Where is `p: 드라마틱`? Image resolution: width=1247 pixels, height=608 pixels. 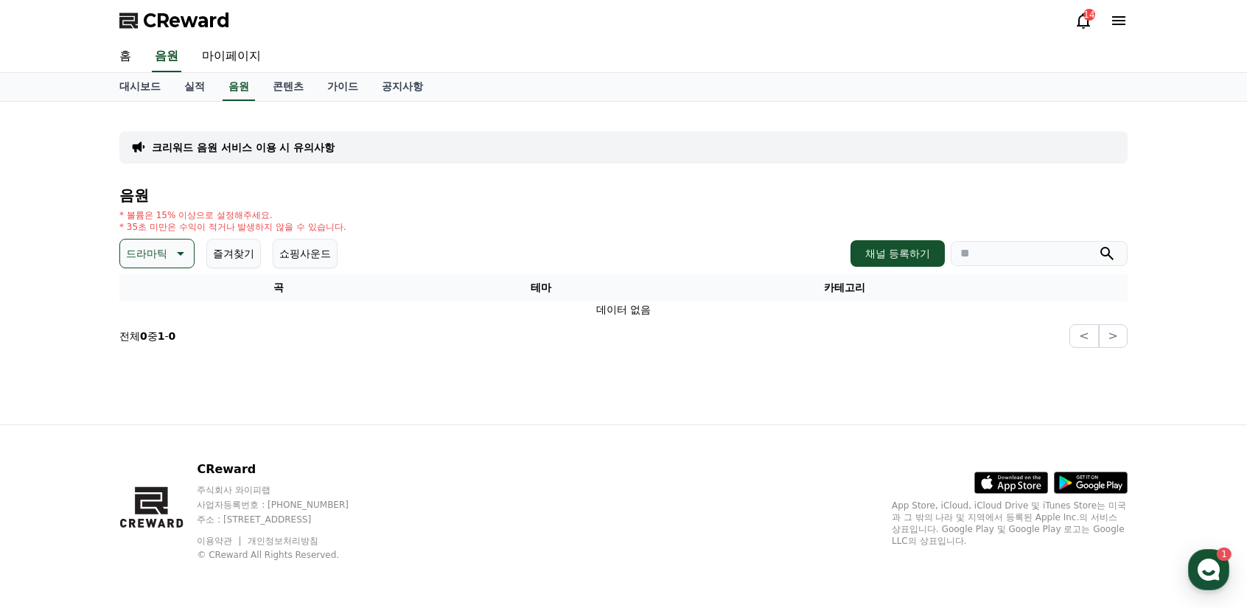
p: 드라마틱 is located at coordinates (147, 254).